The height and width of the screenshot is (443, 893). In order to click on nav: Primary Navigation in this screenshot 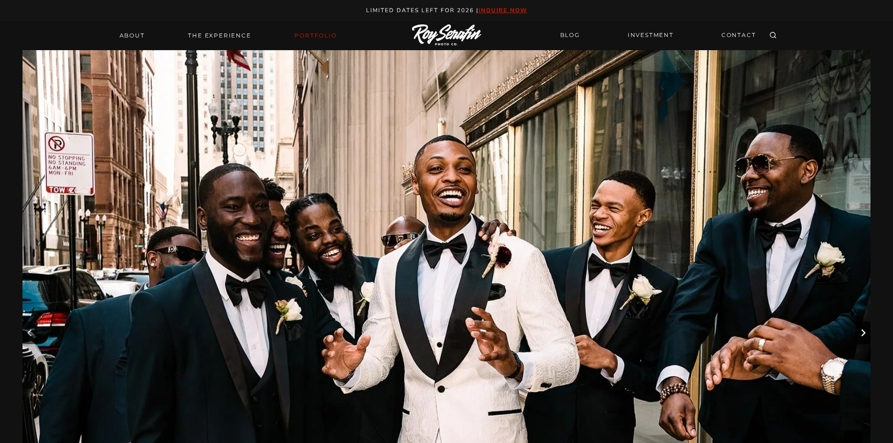, I will do `click(228, 36)`.